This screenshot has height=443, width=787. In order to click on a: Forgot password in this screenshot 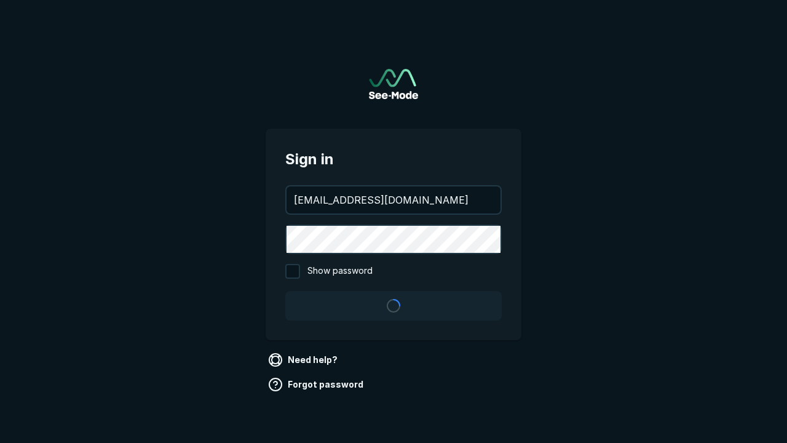, I will do `click(317, 384)`.